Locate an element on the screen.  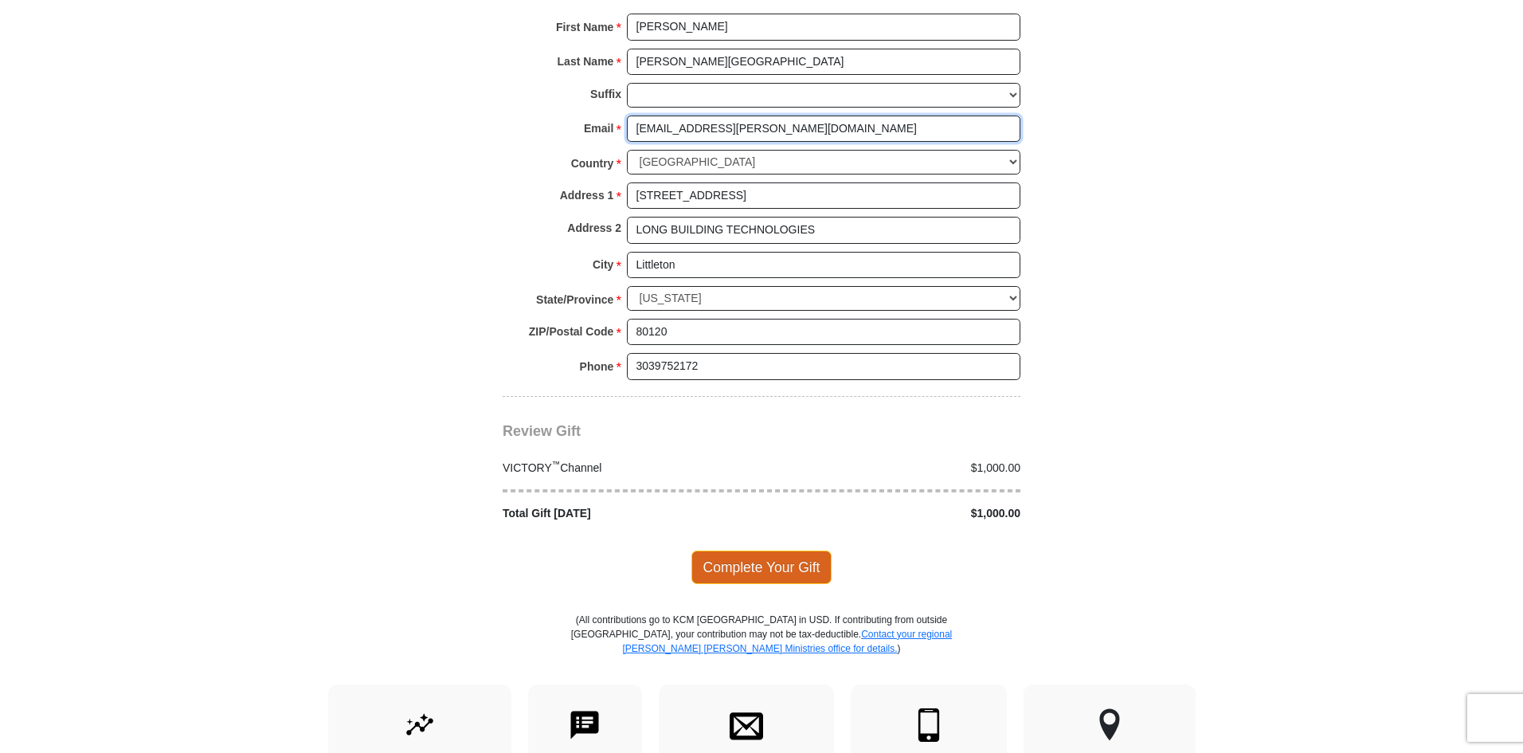
sup: ™ is located at coordinates (556, 463).